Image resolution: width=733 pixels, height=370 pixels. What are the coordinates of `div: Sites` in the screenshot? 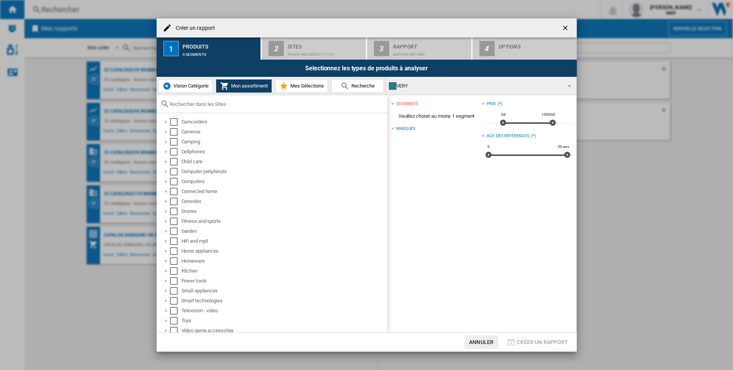 It's located at (325, 44).